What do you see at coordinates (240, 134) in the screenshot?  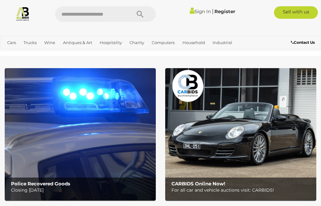 I see `a: CARBIDS Online Now! CARBIDS Online Now! For all car and vehicle auctions visit: CARBIDS!` at bounding box center [240, 134].